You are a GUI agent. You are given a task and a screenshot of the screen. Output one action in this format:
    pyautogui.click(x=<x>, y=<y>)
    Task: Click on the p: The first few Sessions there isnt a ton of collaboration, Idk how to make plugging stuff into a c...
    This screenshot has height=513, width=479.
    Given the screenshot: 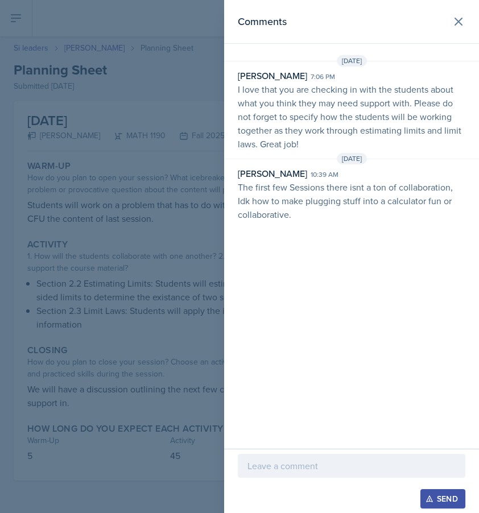 What is the action you would take?
    pyautogui.click(x=352, y=201)
    